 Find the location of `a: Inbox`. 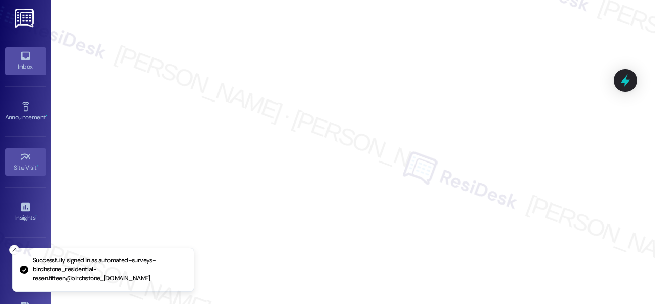

a: Inbox is located at coordinates (26, 61).